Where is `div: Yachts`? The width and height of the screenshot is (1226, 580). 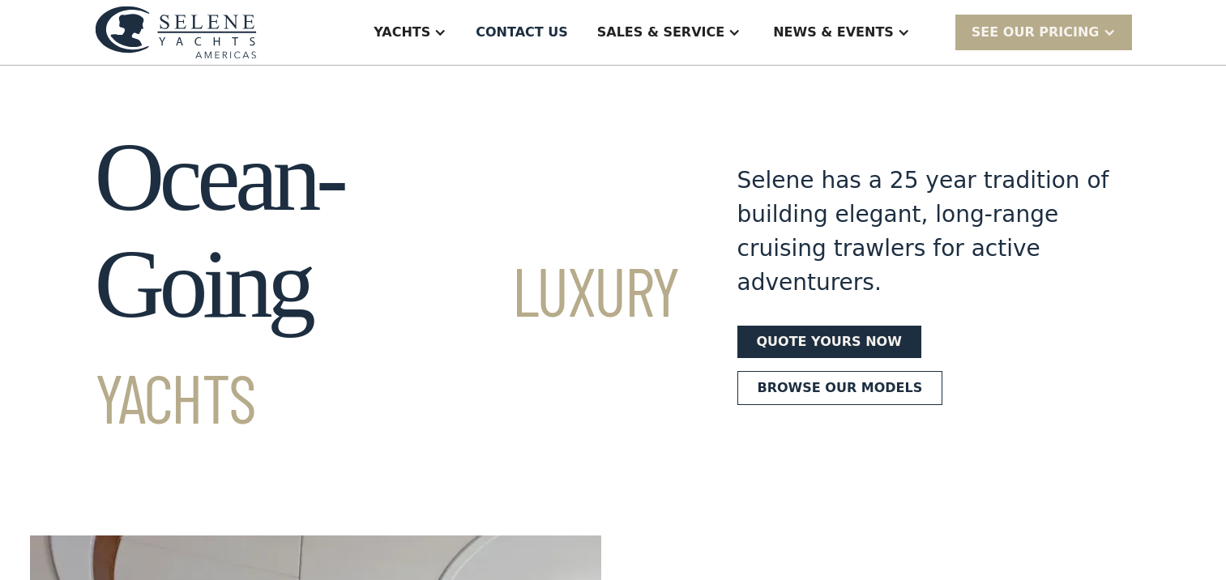
div: Yachts is located at coordinates (402, 32).